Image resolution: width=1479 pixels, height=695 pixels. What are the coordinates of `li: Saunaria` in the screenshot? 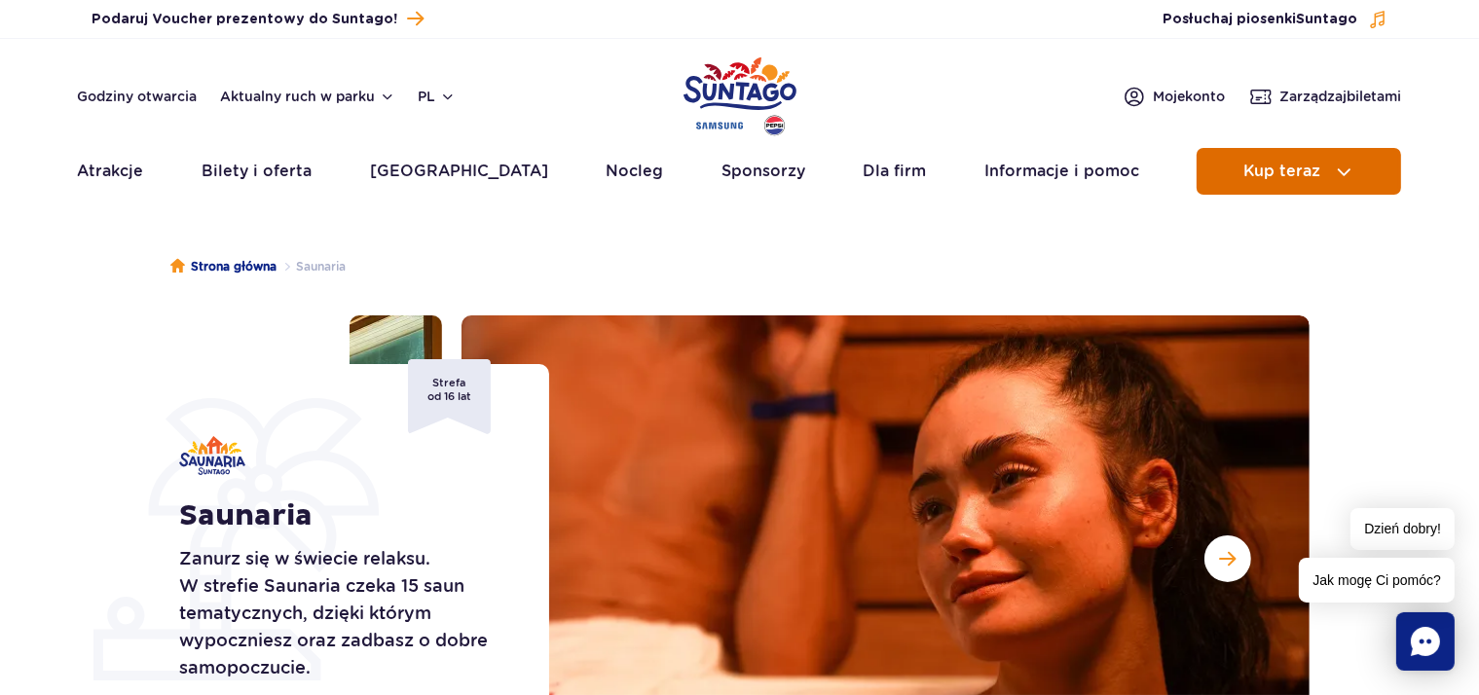 It's located at (312, 267).